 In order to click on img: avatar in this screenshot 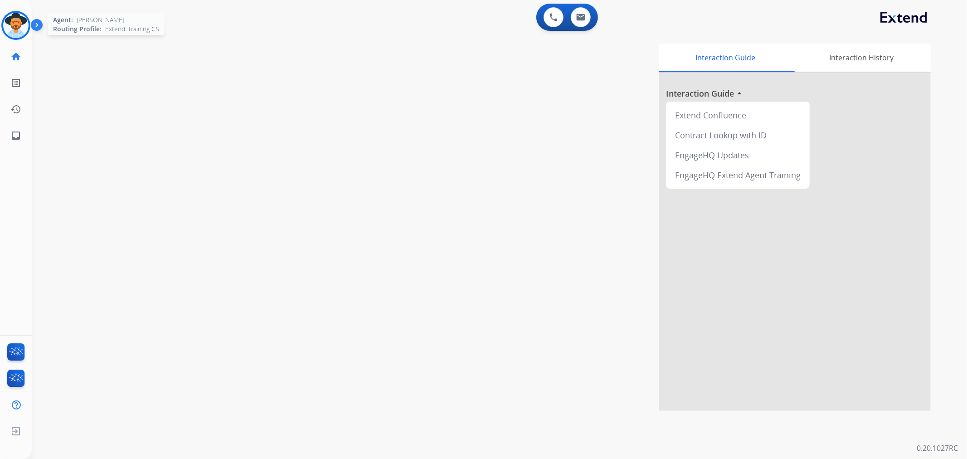, I will do `click(16, 25)`.